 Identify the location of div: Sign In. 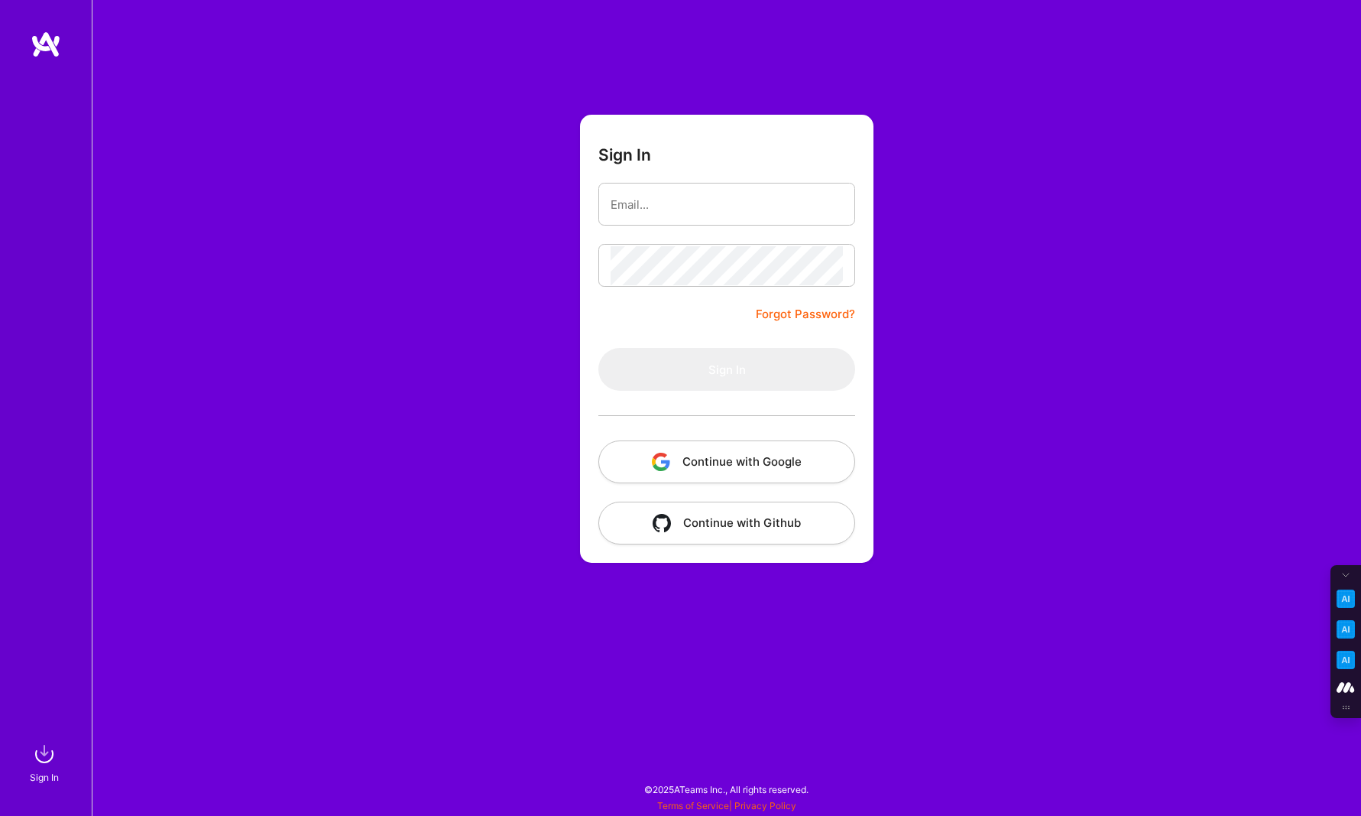
(44, 777).